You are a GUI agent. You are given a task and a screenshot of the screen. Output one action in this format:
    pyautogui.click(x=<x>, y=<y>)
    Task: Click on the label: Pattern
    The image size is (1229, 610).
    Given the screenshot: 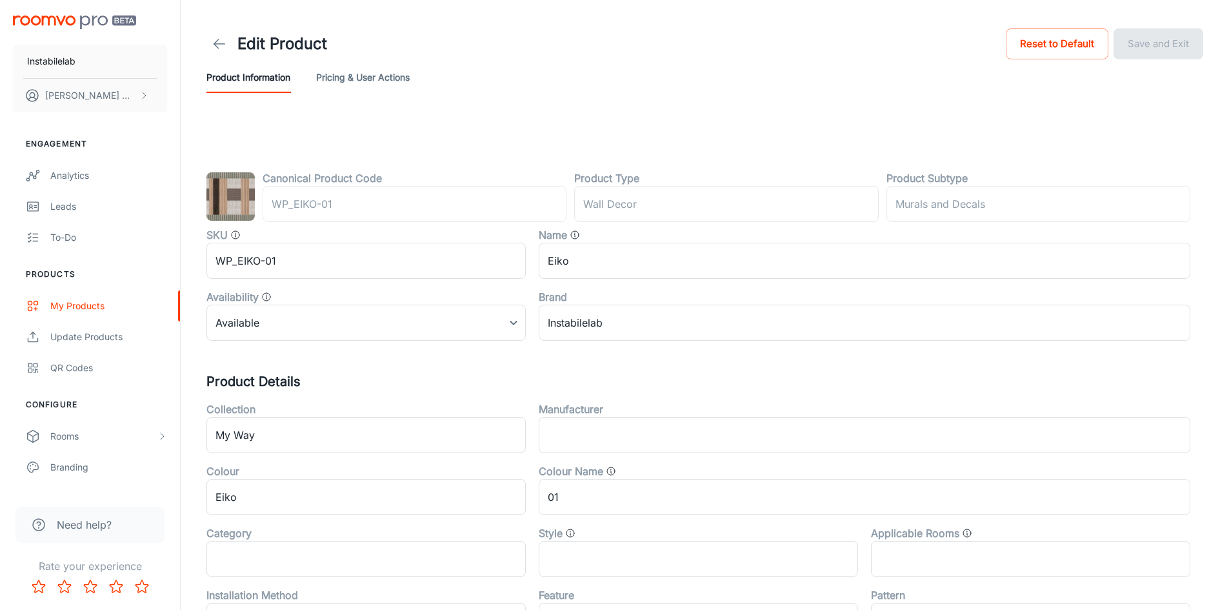 What is the action you would take?
    pyautogui.click(x=888, y=595)
    